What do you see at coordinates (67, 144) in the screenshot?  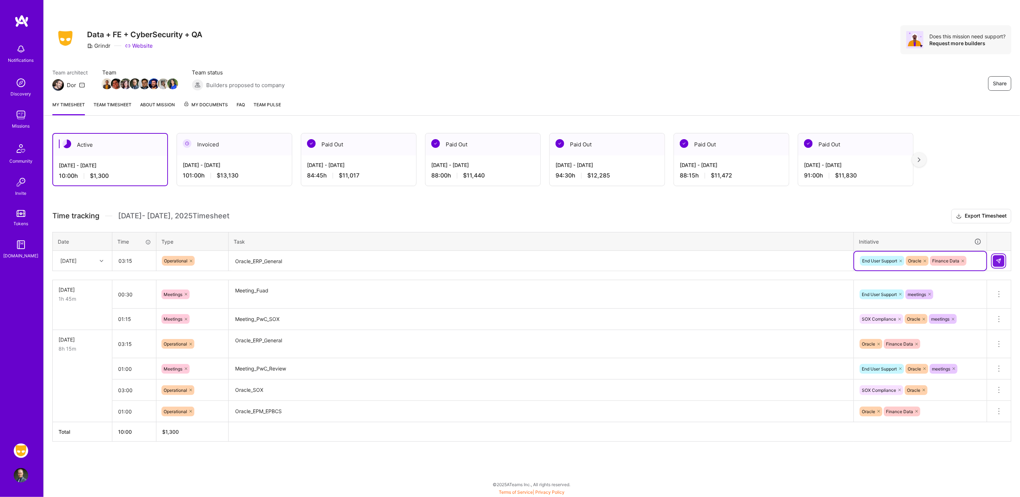 I see `img: Active` at bounding box center [67, 144].